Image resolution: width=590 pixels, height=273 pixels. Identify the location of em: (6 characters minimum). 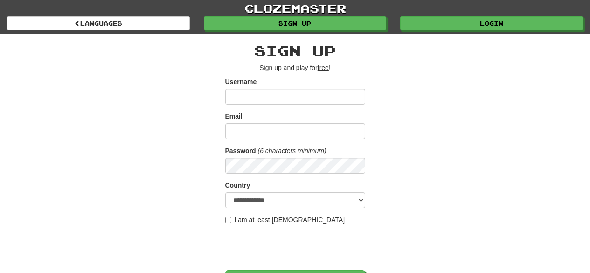
(292, 151).